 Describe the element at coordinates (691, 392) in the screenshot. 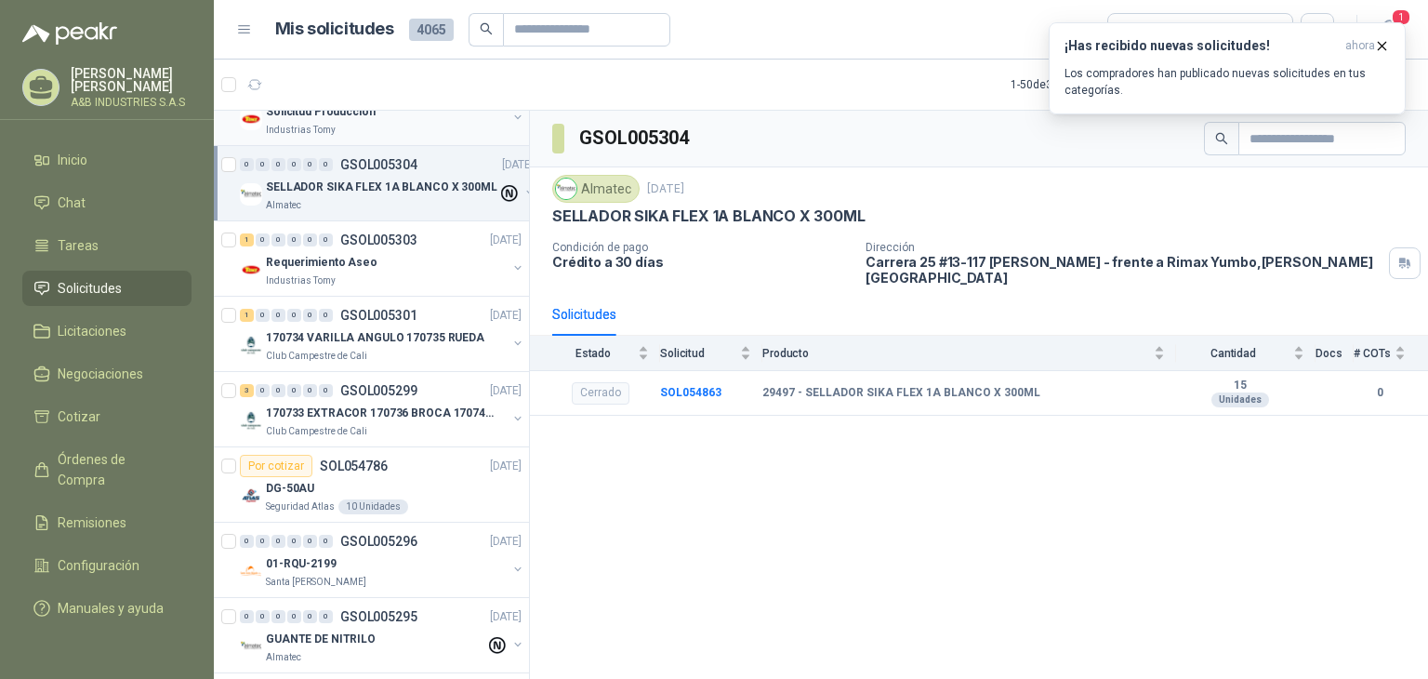

I see `b: SOL054863` at that location.